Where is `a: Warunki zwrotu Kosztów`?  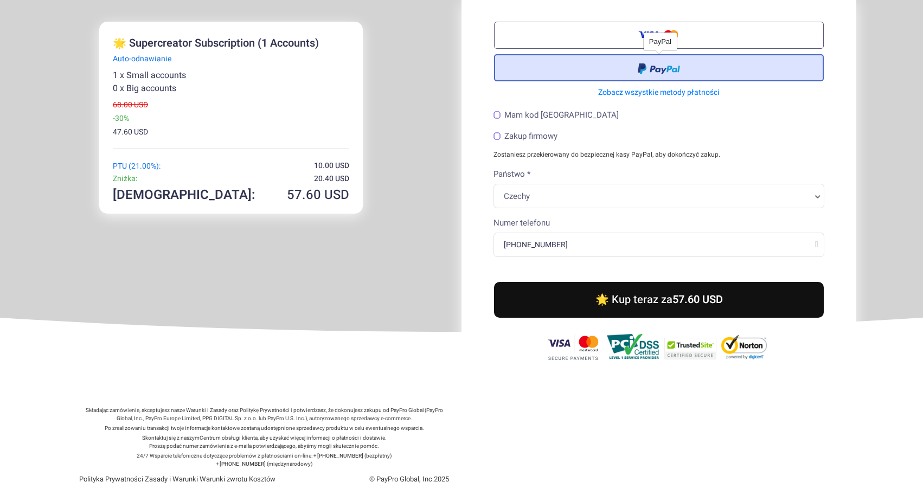
a: Warunki zwrotu Kosztów is located at coordinates (237, 479).